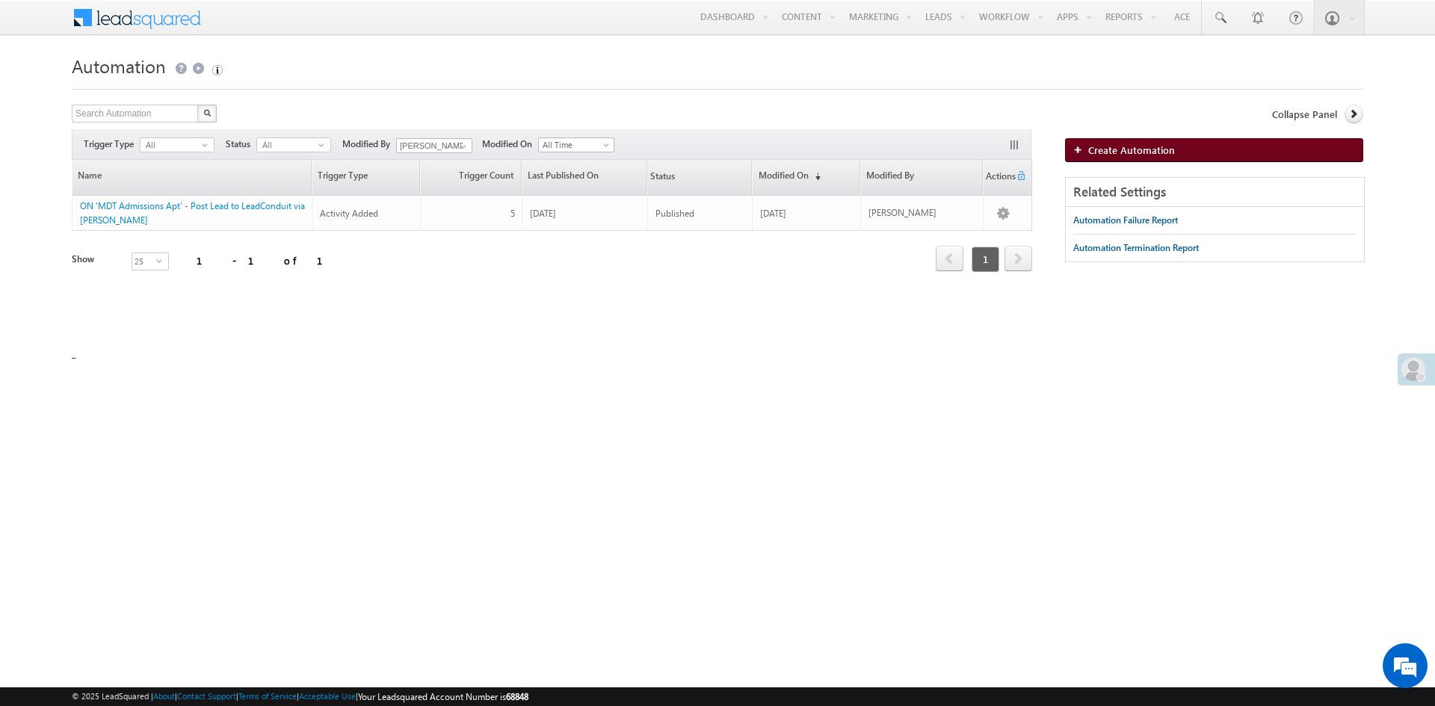 This screenshot has height=706, width=1435. Describe the element at coordinates (1125, 220) in the screenshot. I see `a: Automation Failure Report` at that location.